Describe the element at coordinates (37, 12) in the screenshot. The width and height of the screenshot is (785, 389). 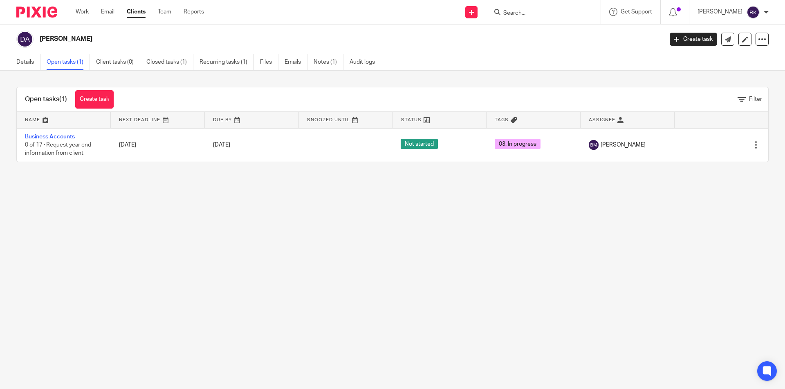
I see `img: Pixie` at that location.